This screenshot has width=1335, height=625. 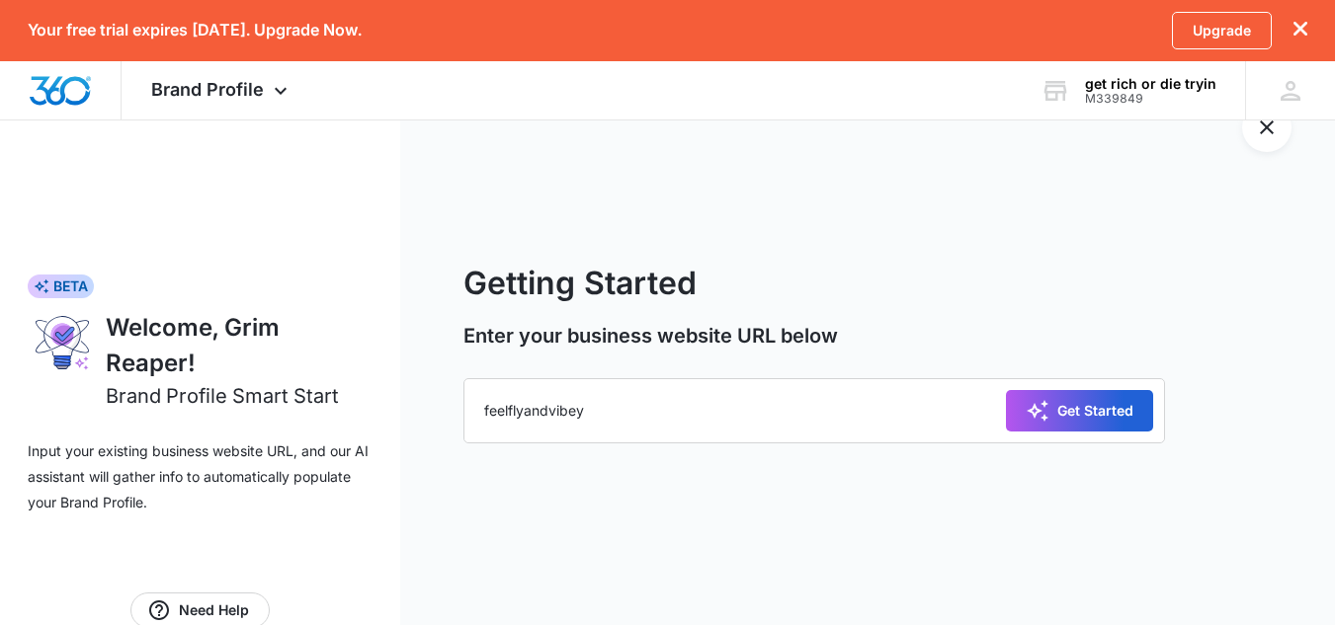 I want to click on span: Brand Profile, so click(x=207, y=89).